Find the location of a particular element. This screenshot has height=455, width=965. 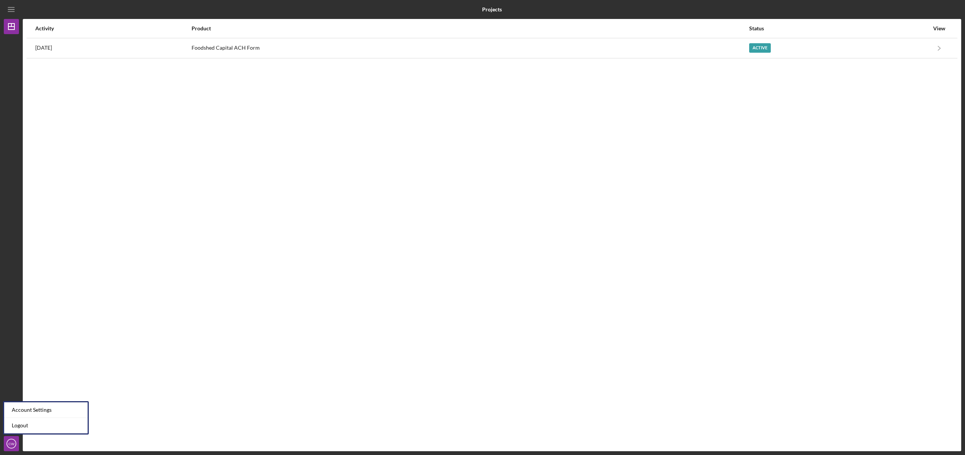

div: View is located at coordinates (939, 28).